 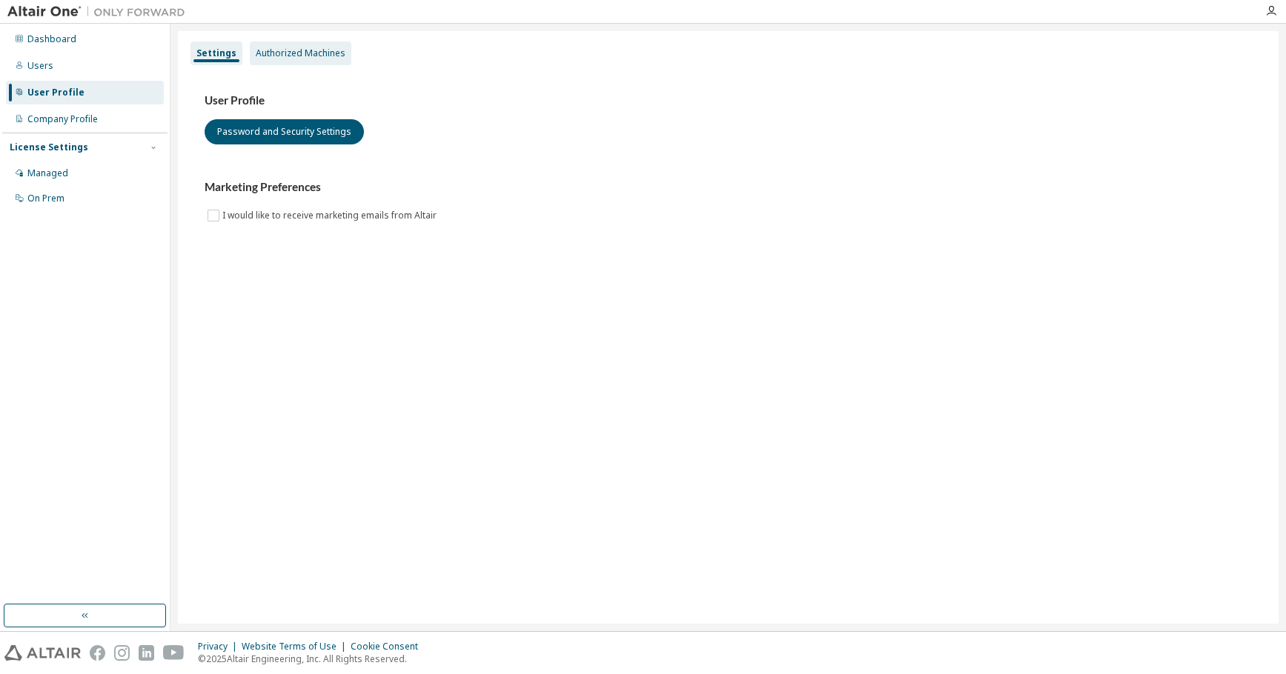 What do you see at coordinates (40, 66) in the screenshot?
I see `div: Users` at bounding box center [40, 66].